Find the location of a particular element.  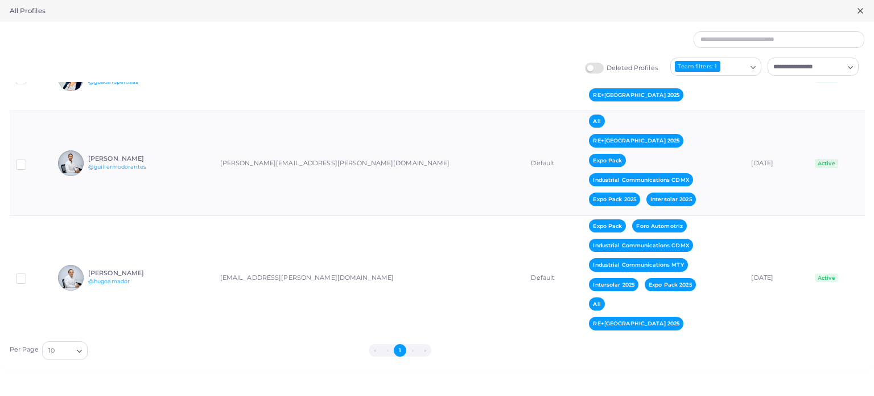

div: Team filters: 1 is located at coordinates (698, 66).